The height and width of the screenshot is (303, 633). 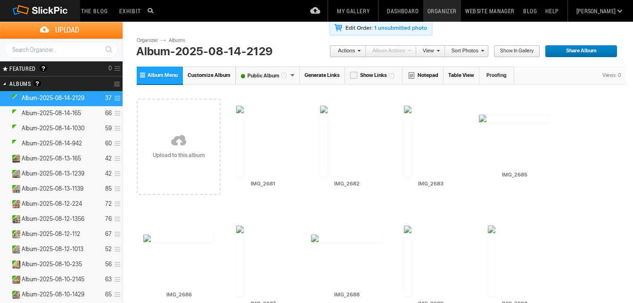 What do you see at coordinates (52, 249) in the screenshot?
I see `span: Album-2025-08-12-1013` at bounding box center [52, 249].